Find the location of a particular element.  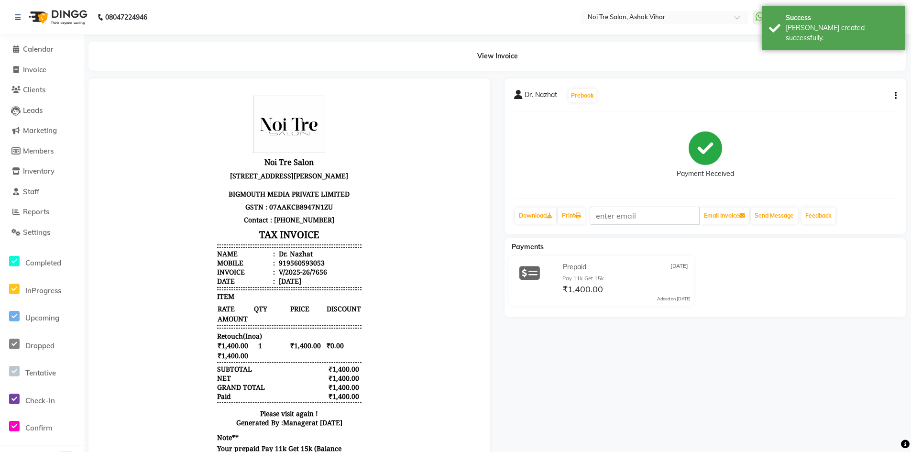

button: Prebook is located at coordinates (582, 96).